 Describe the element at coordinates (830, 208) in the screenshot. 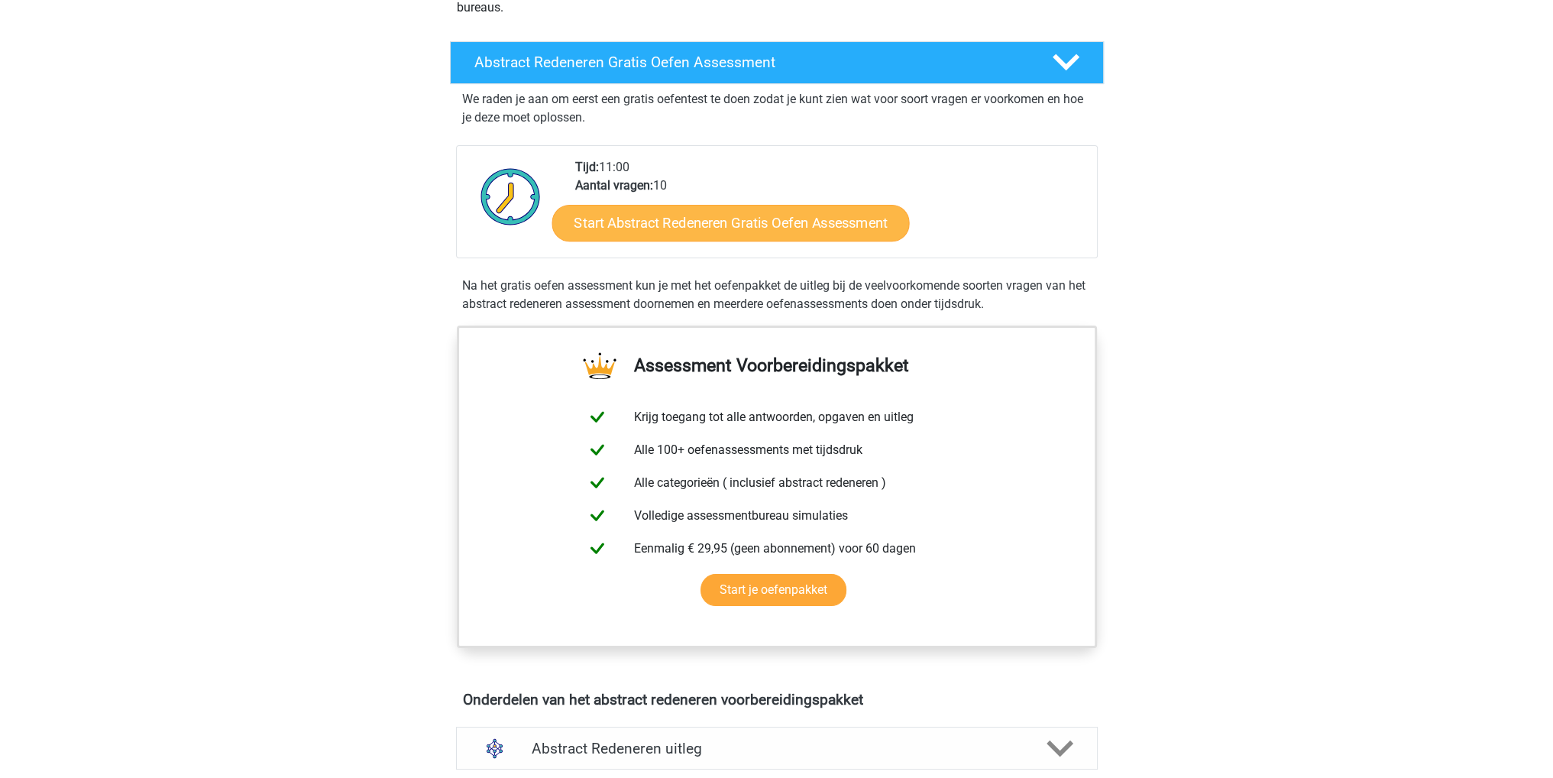

I see `div: 11:00 10` at that location.